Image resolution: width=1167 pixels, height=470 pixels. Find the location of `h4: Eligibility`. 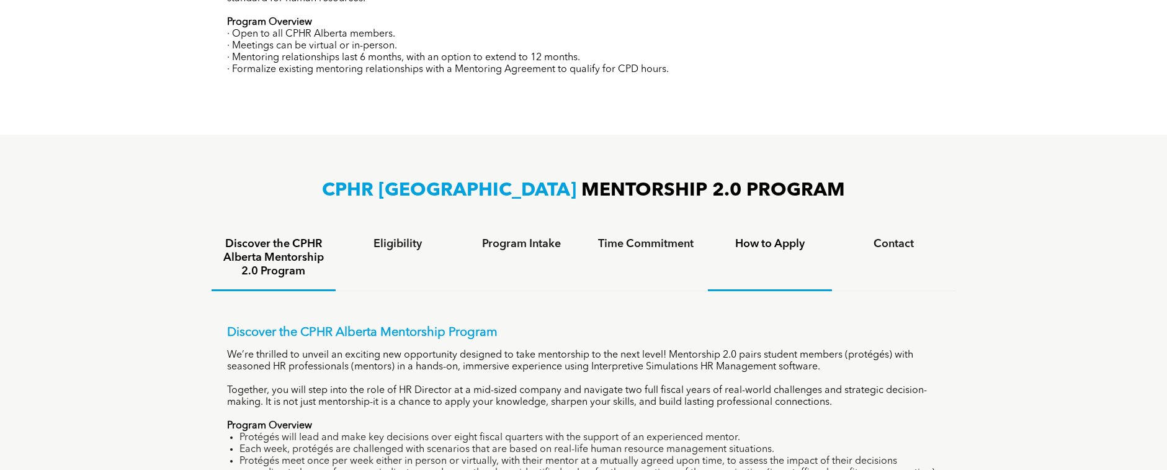

h4: Eligibility is located at coordinates (398, 244).